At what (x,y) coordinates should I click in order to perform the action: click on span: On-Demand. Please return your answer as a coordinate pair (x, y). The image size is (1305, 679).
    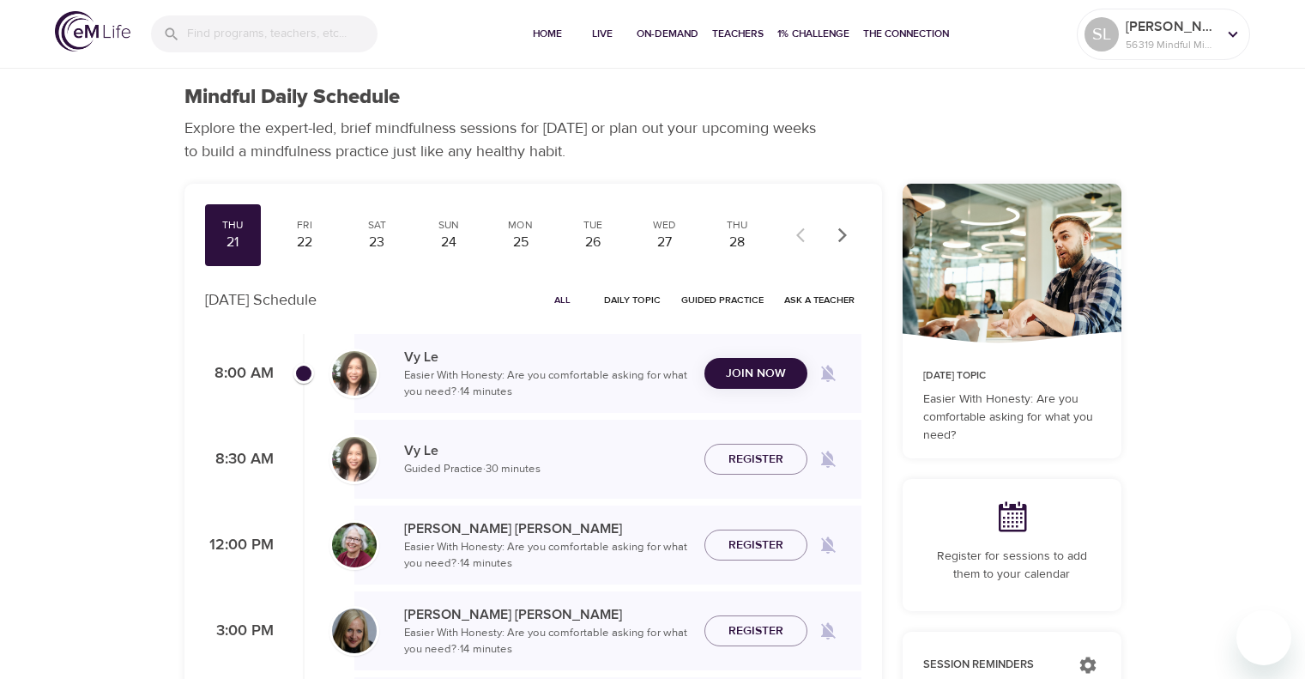
    Looking at the image, I should click on (667, 33).